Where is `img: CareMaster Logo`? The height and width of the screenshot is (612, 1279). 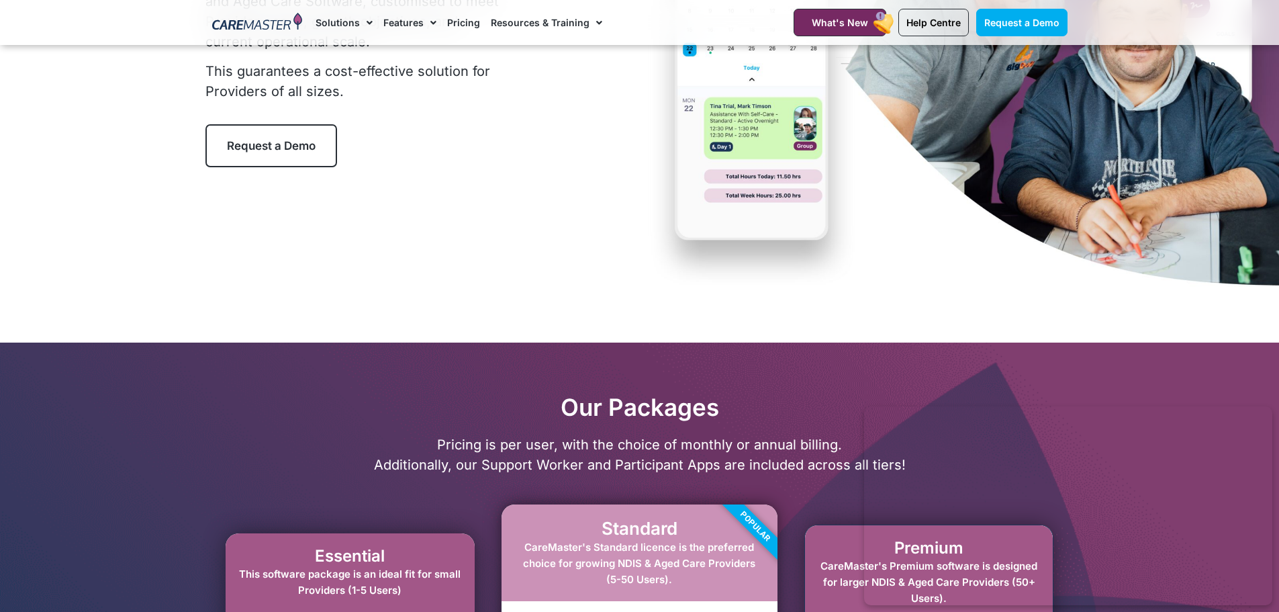 img: CareMaster Logo is located at coordinates (257, 23).